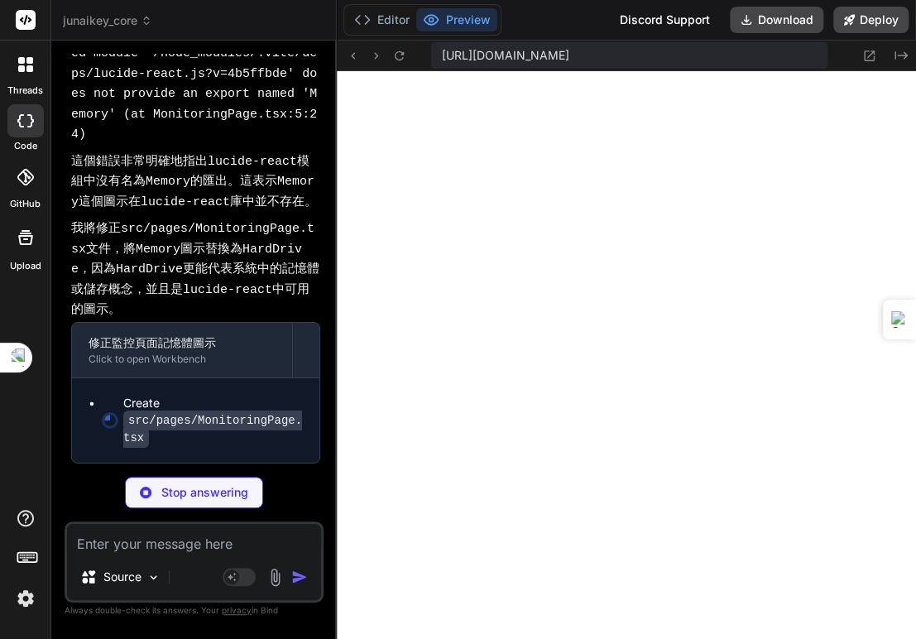 The height and width of the screenshot is (639, 916). What do you see at coordinates (237, 610) in the screenshot?
I see `span: privacy` at bounding box center [237, 610].